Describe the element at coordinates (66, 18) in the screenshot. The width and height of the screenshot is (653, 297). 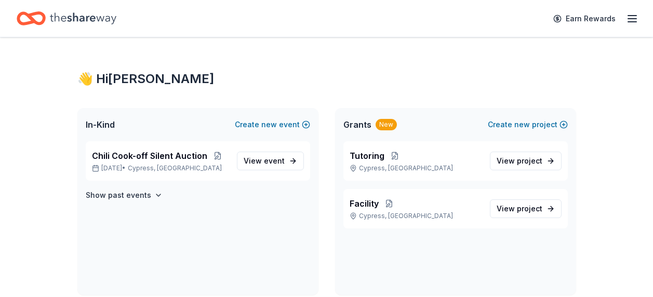
I see `a: Home` at that location.